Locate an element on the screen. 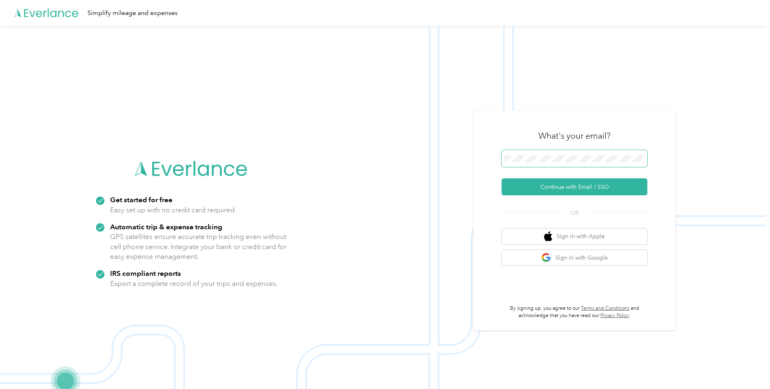  strong: Automatic trip & expense tracking is located at coordinates (166, 227).